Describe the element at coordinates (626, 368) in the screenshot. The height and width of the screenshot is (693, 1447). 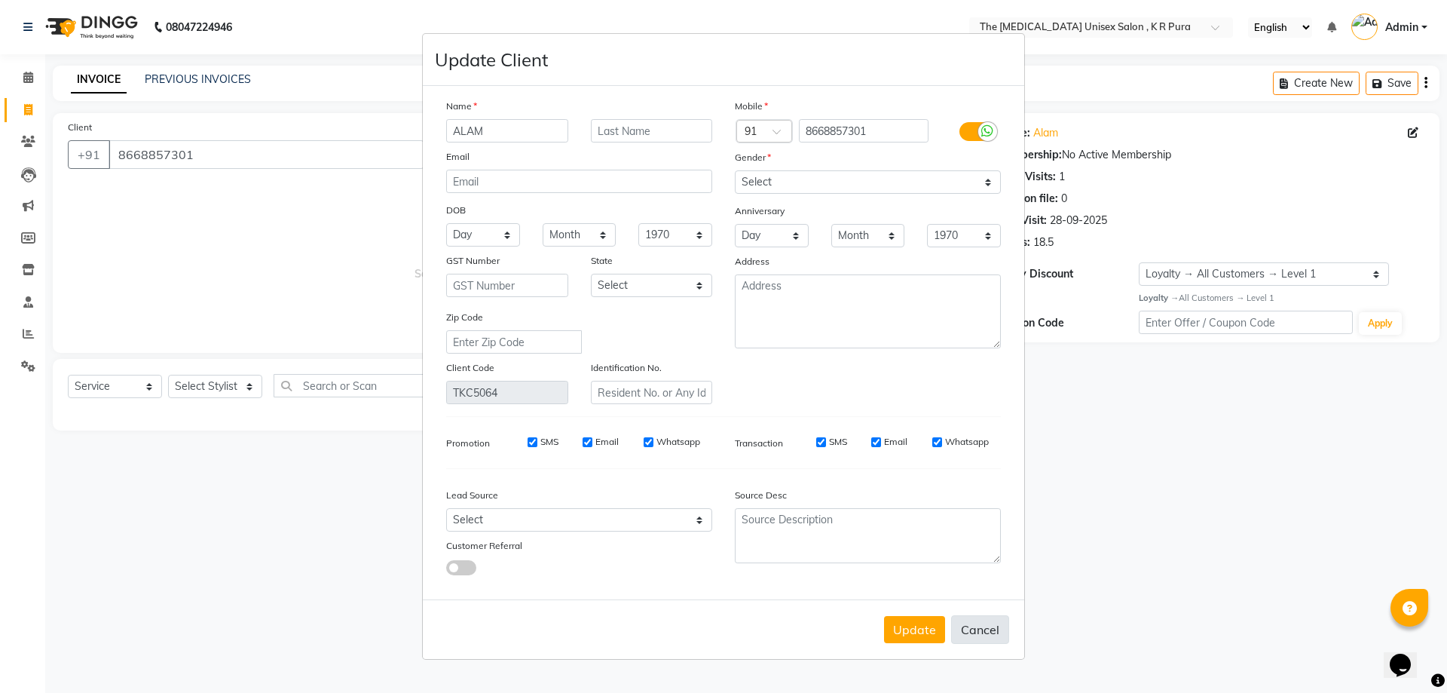
I see `label: Identification No.` at that location.